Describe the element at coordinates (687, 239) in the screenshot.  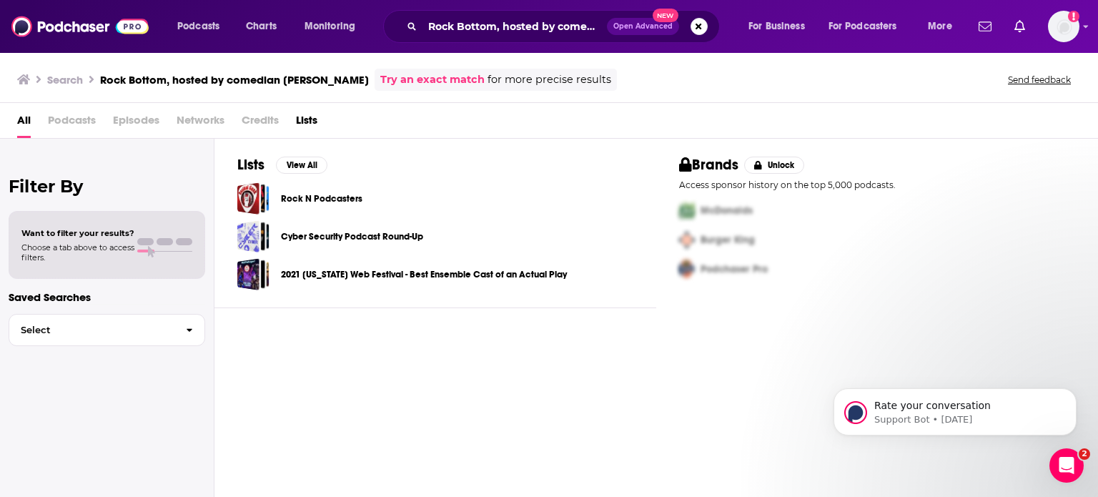
I see `img: Second Pro Logo` at that location.